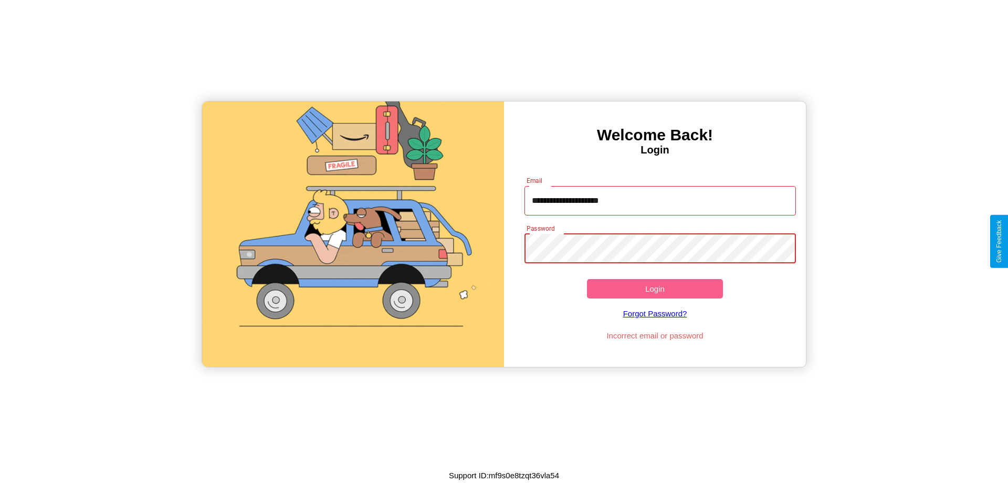  I want to click on label: Email, so click(535, 180).